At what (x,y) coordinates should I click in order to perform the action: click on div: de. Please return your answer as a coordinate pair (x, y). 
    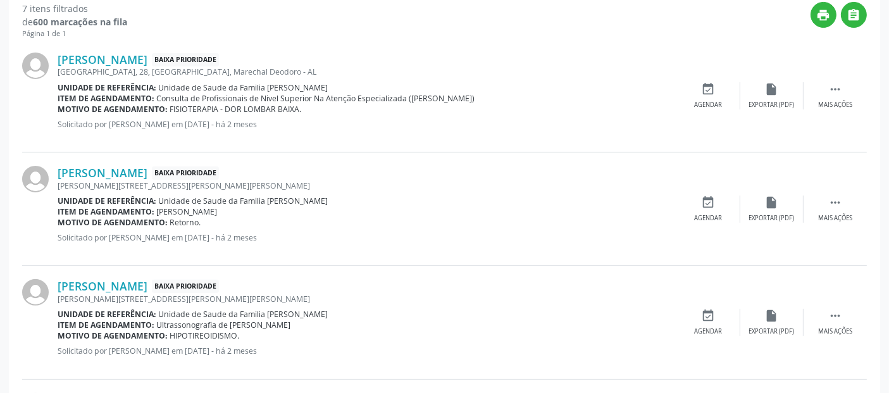
    Looking at the image, I should click on (75, 22).